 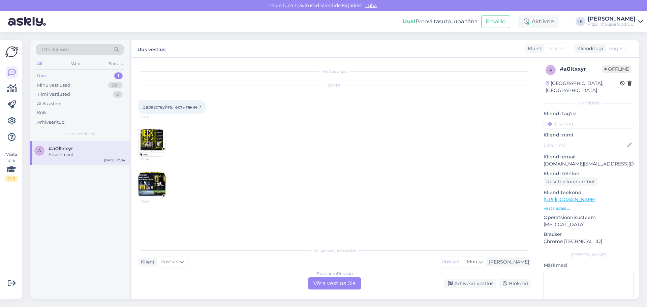 I want to click on div: 0, so click(x=118, y=94).